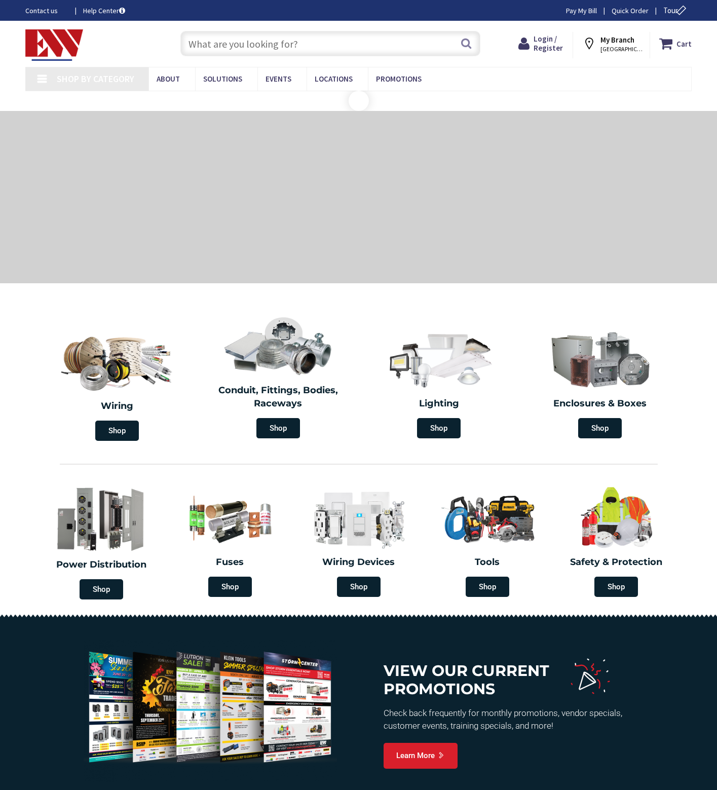 This screenshot has height=790, width=717. I want to click on a: Quick Order, so click(630, 11).